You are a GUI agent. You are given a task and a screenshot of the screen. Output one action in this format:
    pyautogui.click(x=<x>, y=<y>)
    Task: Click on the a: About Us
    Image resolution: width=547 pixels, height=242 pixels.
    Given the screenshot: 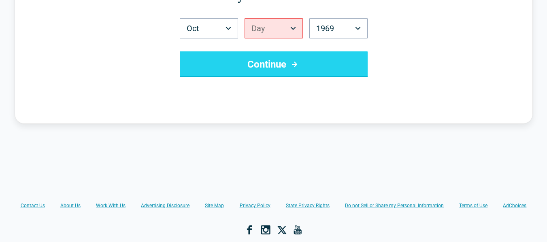 What is the action you would take?
    pyautogui.click(x=70, y=206)
    